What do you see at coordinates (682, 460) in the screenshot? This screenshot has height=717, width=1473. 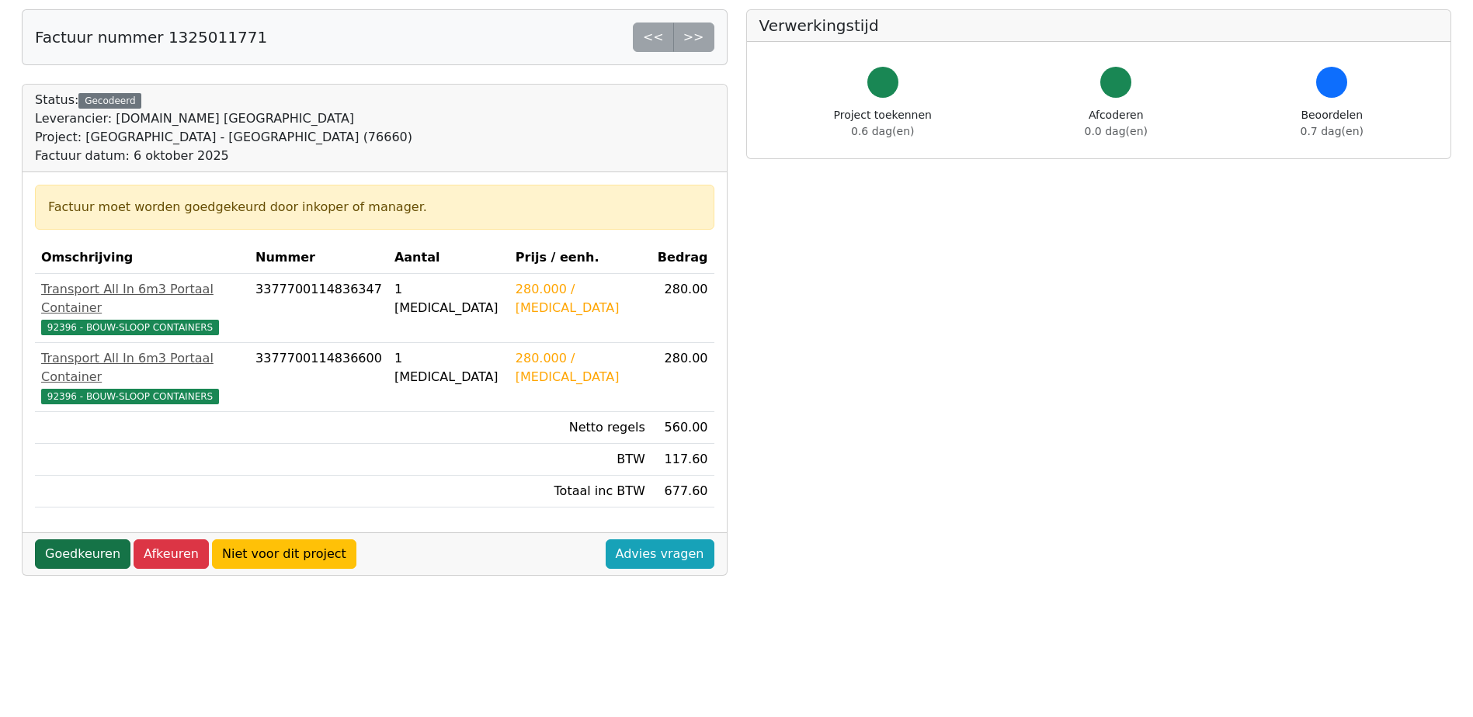 I see `td: 117.60` at bounding box center [682, 460].